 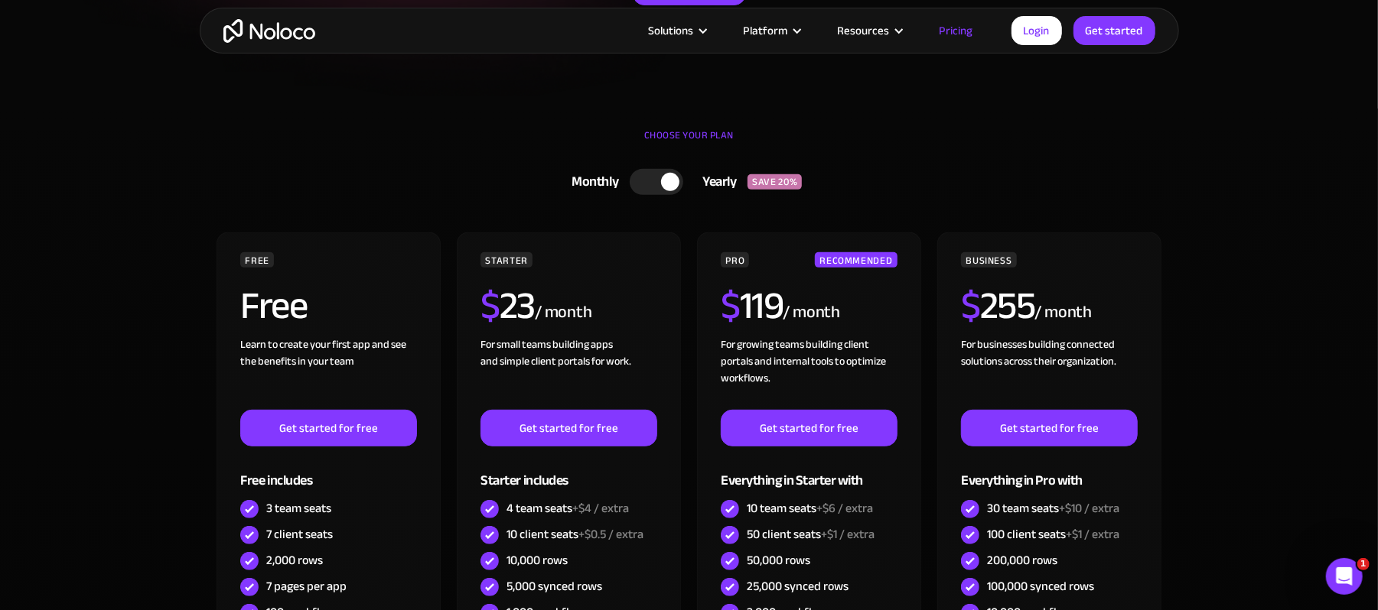 What do you see at coordinates (1022, 561) in the screenshot?
I see `div: 200,000 rows` at bounding box center [1022, 561].